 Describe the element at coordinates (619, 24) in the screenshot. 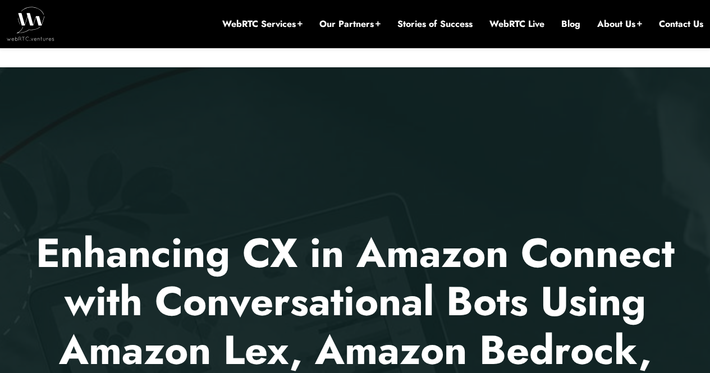

I see `a: About Us` at that location.